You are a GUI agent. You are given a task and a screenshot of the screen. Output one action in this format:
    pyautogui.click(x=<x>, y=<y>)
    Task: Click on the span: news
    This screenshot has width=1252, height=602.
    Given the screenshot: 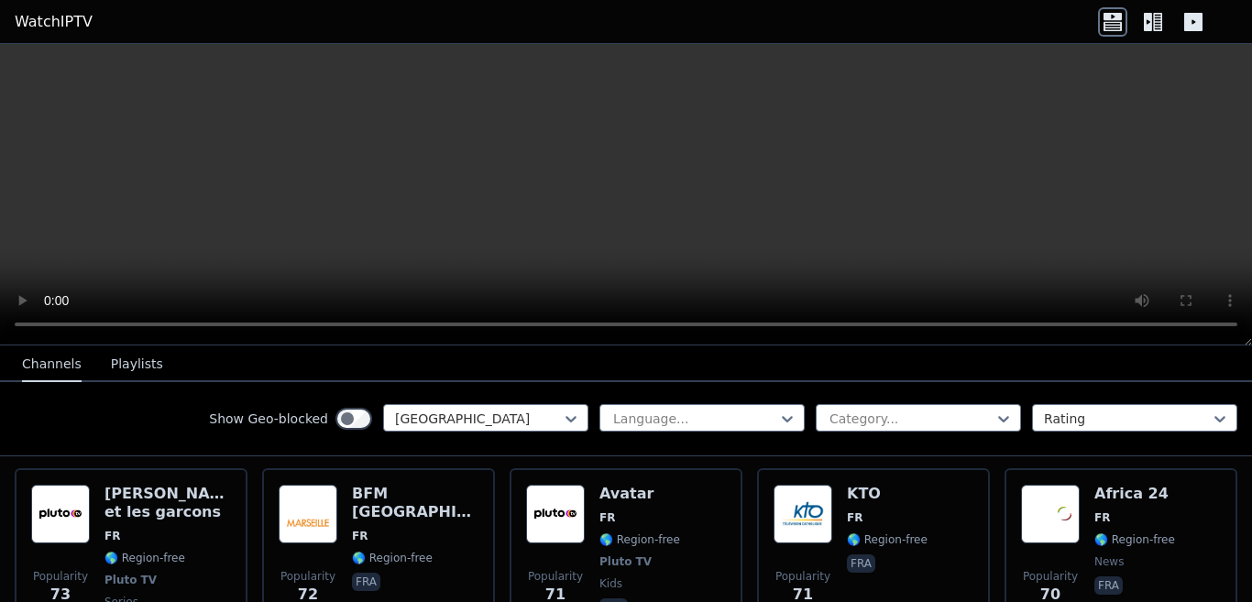 What is the action you would take?
    pyautogui.click(x=1109, y=562)
    